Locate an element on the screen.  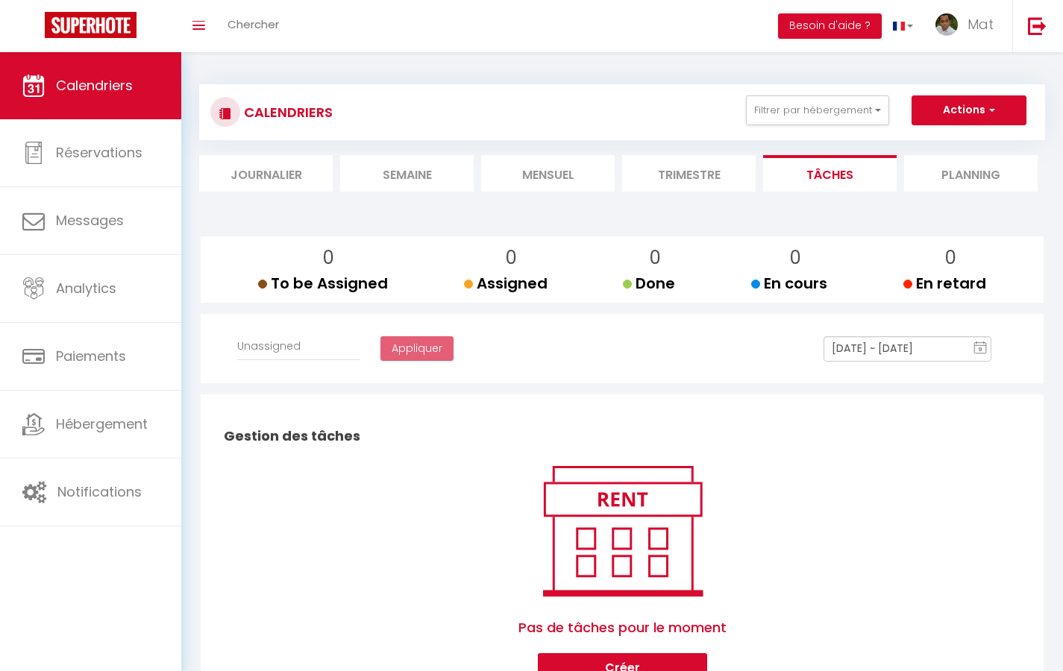
span: Notifications is located at coordinates (99, 492).